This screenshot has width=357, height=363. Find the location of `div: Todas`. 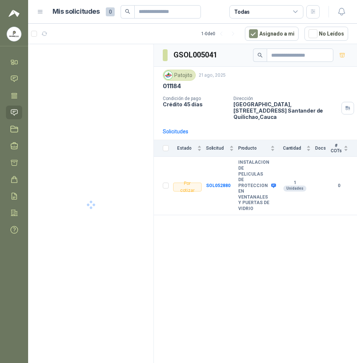

div: Todas is located at coordinates (242, 12).